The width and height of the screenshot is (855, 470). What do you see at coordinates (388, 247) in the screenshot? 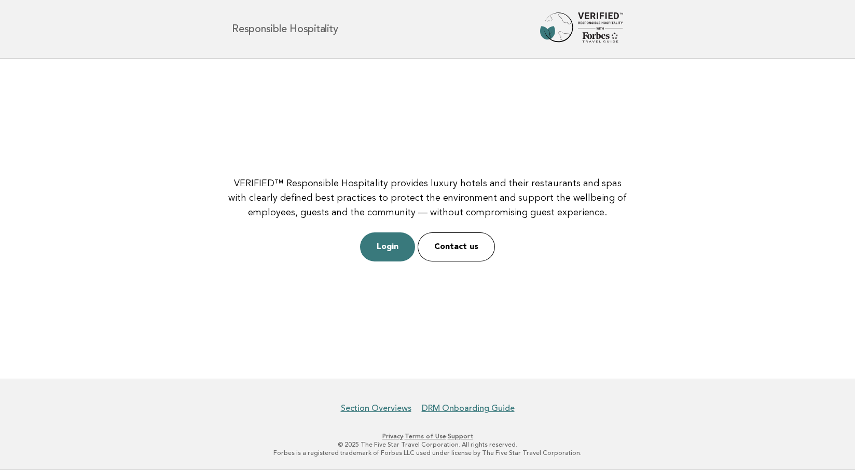
I see `a: Login` at bounding box center [388, 247].